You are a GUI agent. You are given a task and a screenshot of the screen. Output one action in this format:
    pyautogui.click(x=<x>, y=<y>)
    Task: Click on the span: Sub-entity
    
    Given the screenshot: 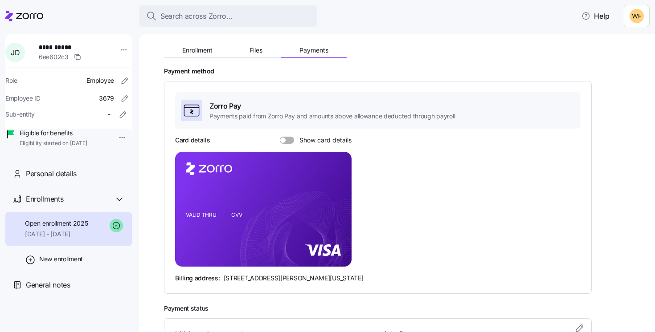 What is the action you would take?
    pyautogui.click(x=20, y=114)
    